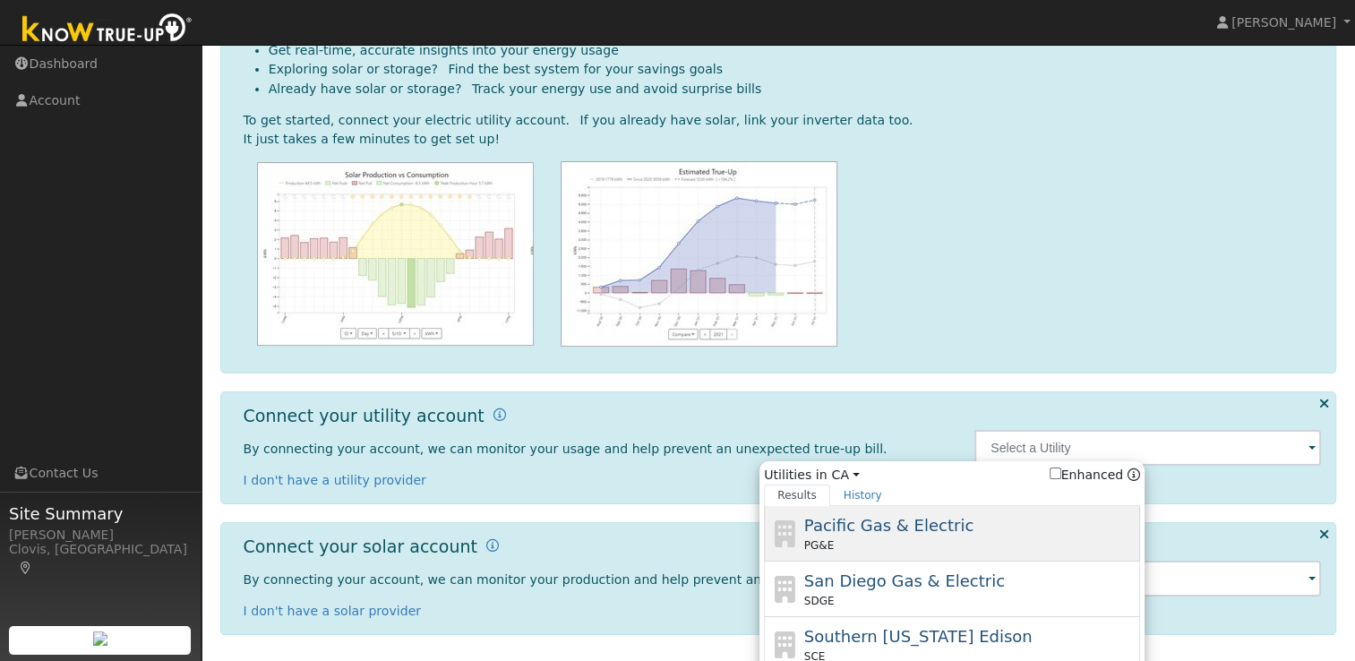 The width and height of the screenshot is (1355, 661). What do you see at coordinates (1095, 475) in the screenshot?
I see `span: Show enhanced providers` at bounding box center [1095, 475].